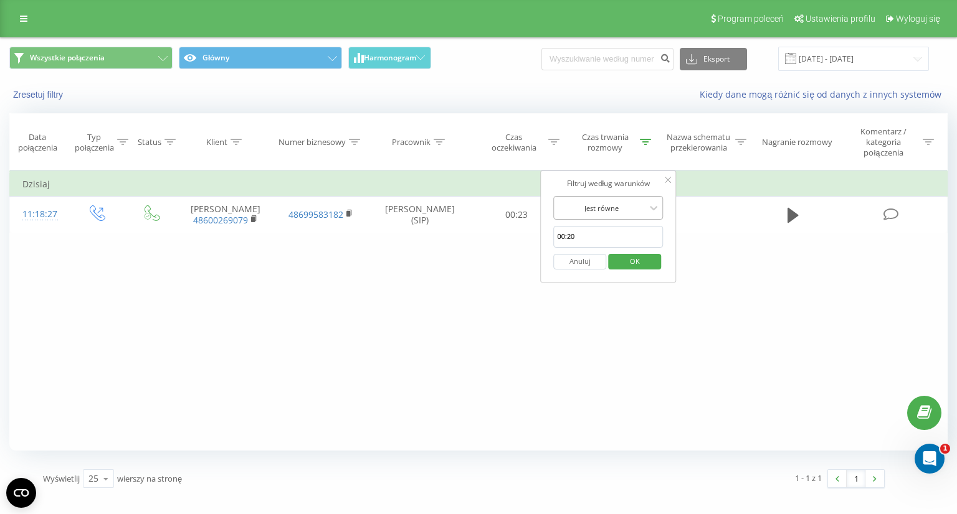  Describe the element at coordinates (91, 58) in the screenshot. I see `button: Wszystkie połączenia` at that location.